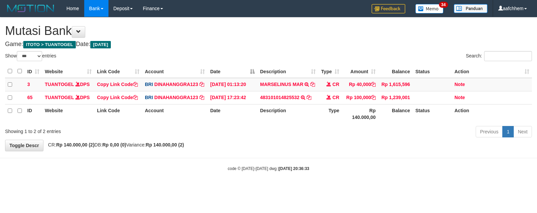 This screenshot has width=537, height=213. I want to click on a: Copy MARSELINUS MAR to clipboard, so click(312, 84).